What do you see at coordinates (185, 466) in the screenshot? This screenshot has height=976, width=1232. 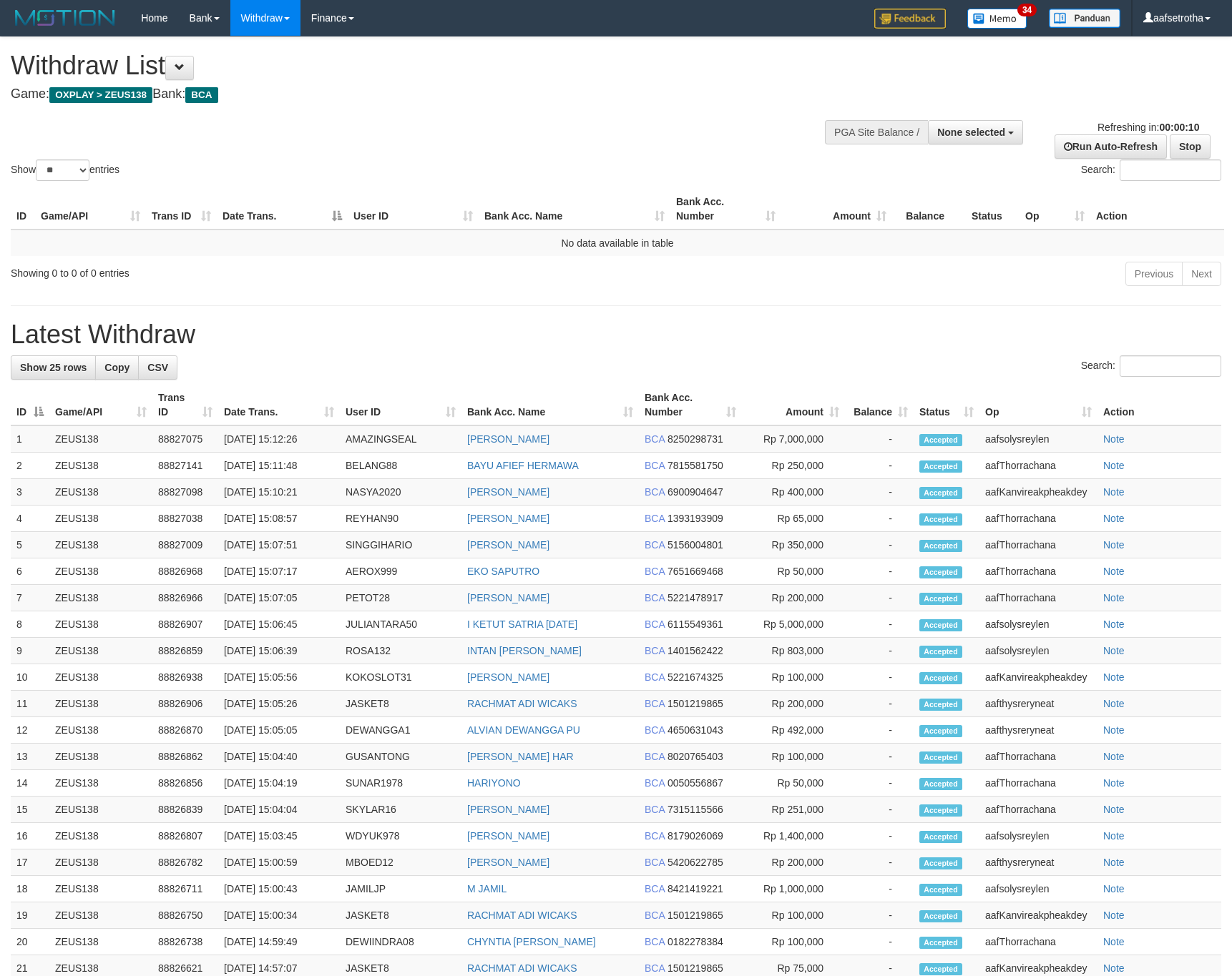 I see `td: 88827141` at bounding box center [185, 466].